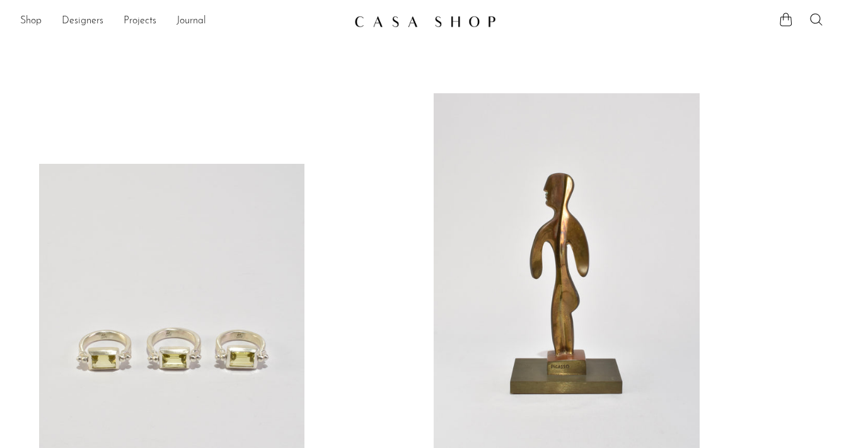 The height and width of the screenshot is (448, 844). Describe the element at coordinates (83, 21) in the screenshot. I see `a: Designers` at that location.